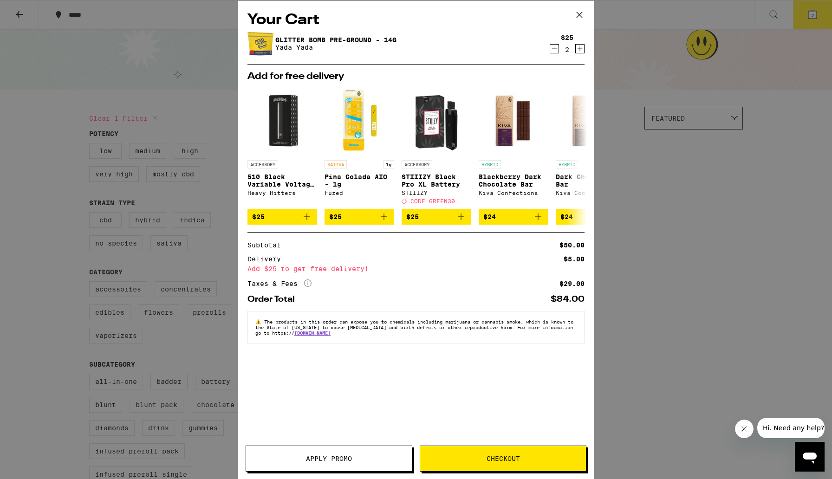 The height and width of the screenshot is (479, 832). What do you see at coordinates (503, 459) in the screenshot?
I see `span: Checkout` at bounding box center [503, 459].